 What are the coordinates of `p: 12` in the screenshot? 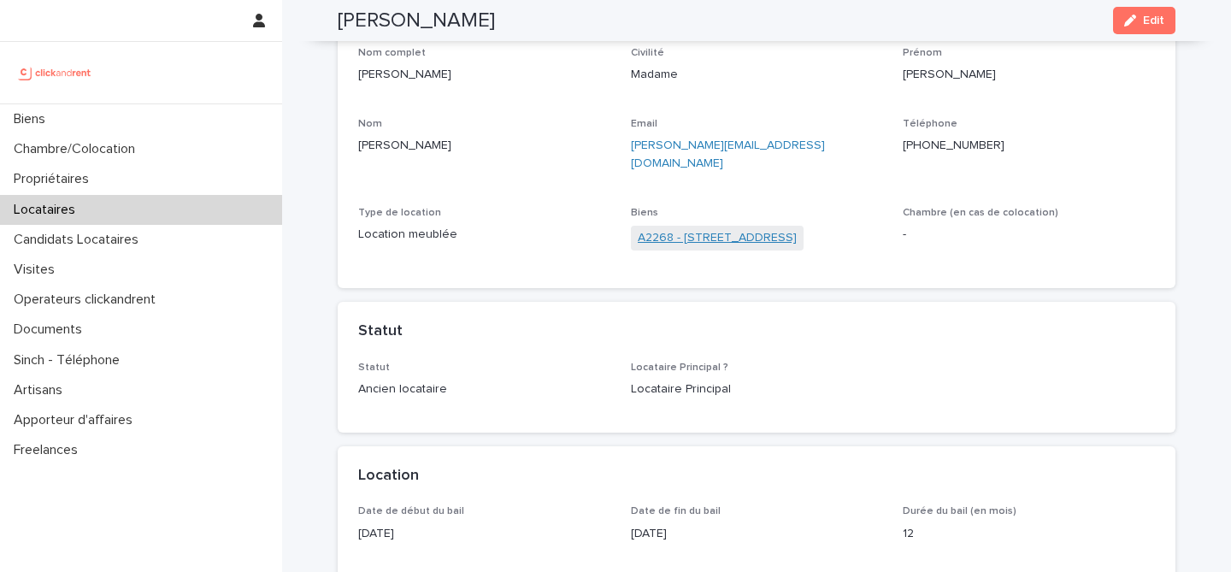 It's located at (1028, 533).